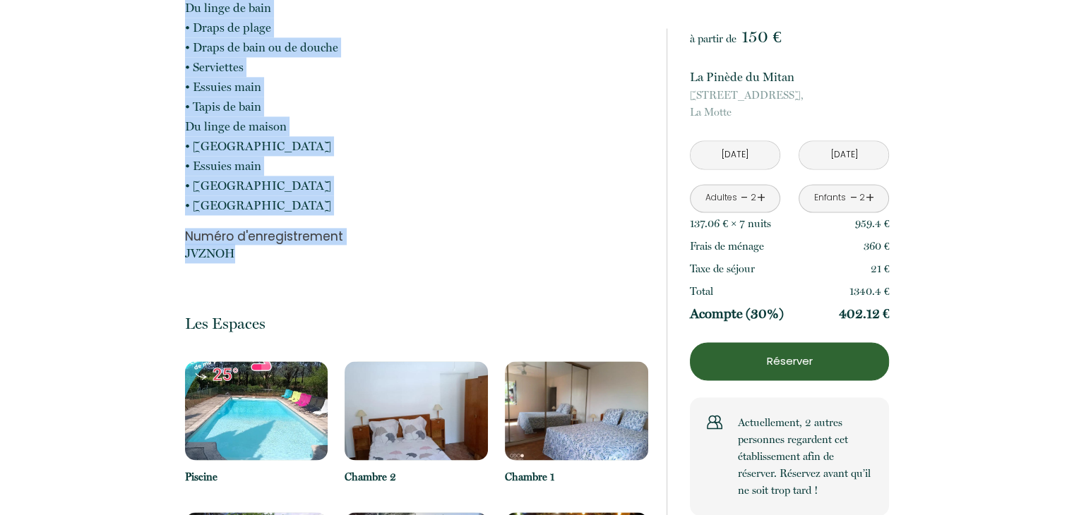  What do you see at coordinates (844, 155) in the screenshot?
I see `input: Départ` at bounding box center [844, 155].